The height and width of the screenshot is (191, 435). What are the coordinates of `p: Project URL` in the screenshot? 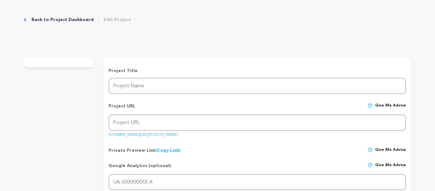 It's located at (122, 109).